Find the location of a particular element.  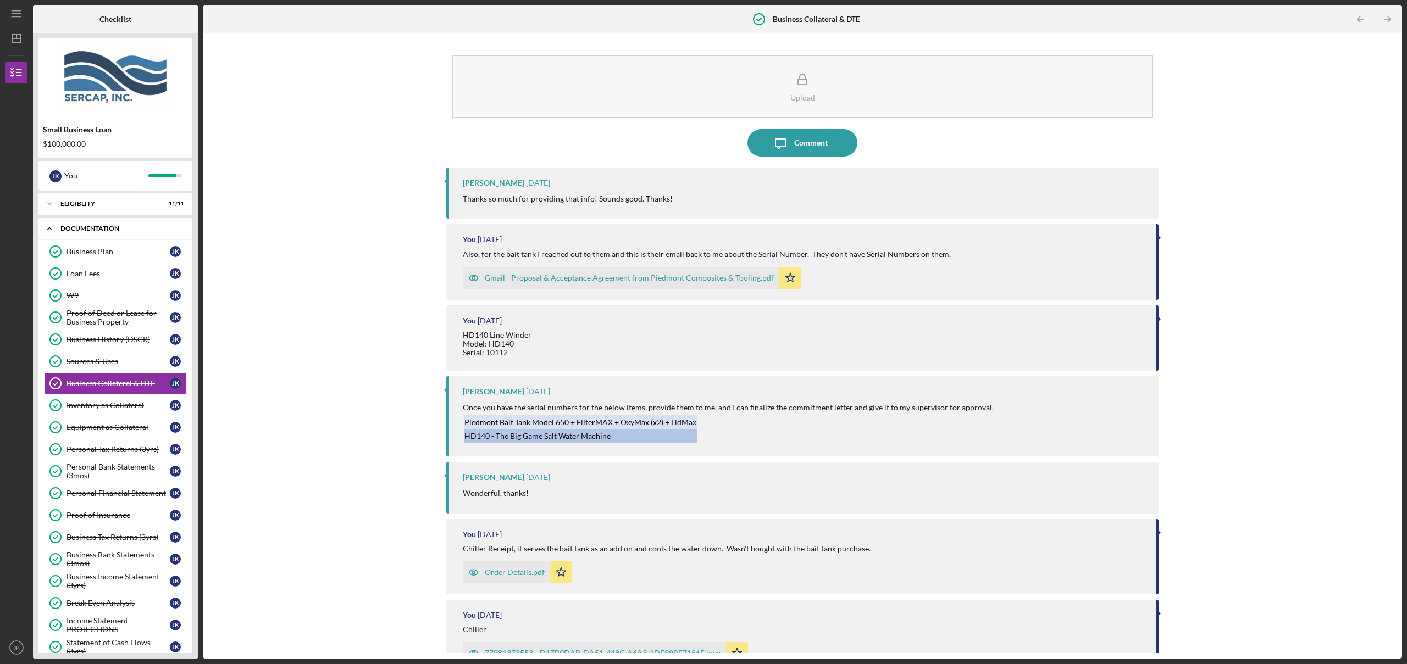

div: Loan Fees is located at coordinates (118, 274).